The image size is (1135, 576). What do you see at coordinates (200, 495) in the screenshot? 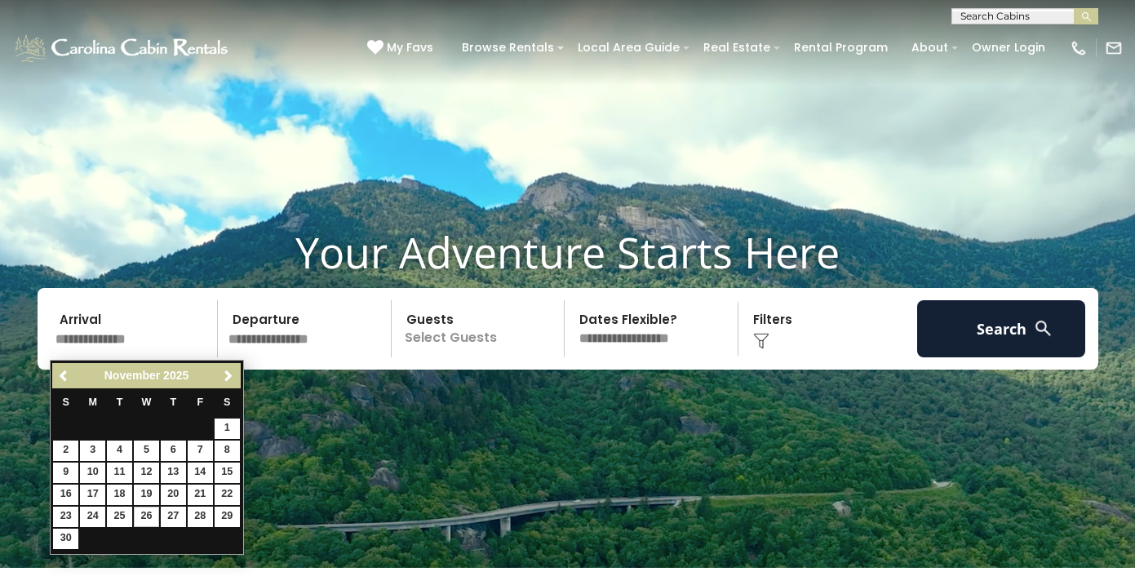
I see `a: 21` at bounding box center [200, 495].